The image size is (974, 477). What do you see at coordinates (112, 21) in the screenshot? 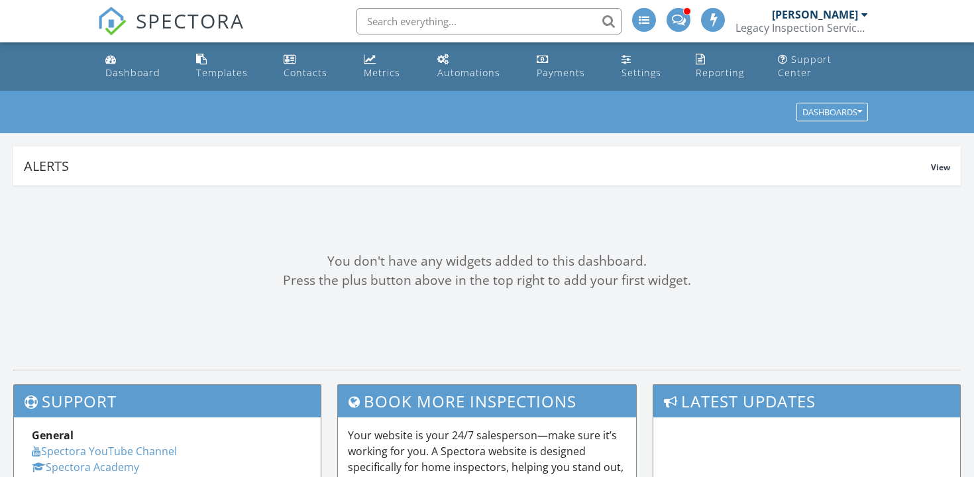
I see `img: The Best Home Inspection Software - Spectora` at bounding box center [112, 21].